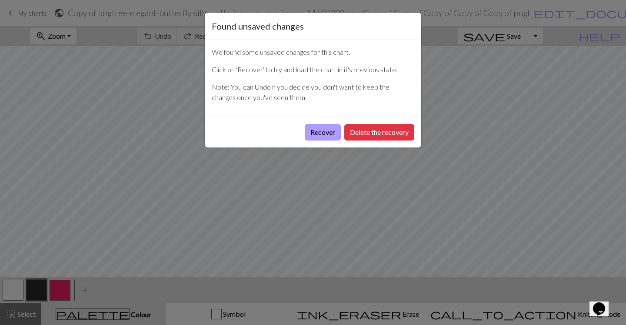  Describe the element at coordinates (258, 26) in the screenshot. I see `h5: Found unsaved changes` at that location.